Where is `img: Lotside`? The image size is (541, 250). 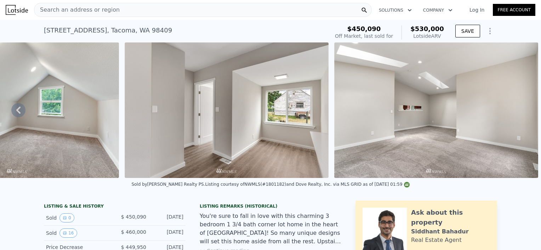 img: Lotside is located at coordinates (17, 10).